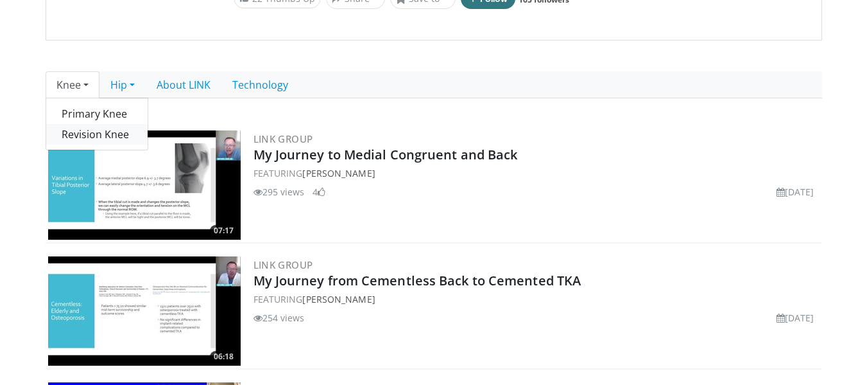 This screenshot has width=867, height=385. Describe the element at coordinates (144, 311) in the screenshot. I see `a: 06:18` at that location.